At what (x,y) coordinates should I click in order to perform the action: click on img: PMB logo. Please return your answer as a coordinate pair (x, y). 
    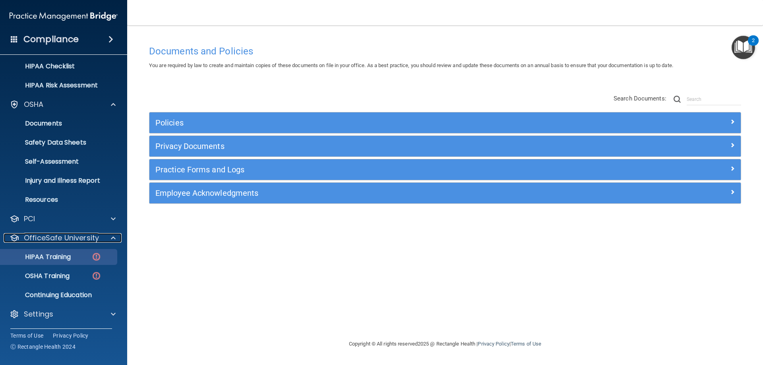
    Looking at the image, I should click on (64, 16).